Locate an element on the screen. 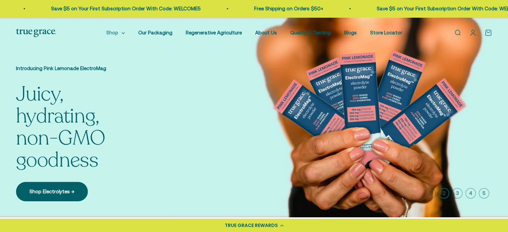 The image size is (508, 232). div: TRUE GRACE REWARDS is located at coordinates (251, 225).